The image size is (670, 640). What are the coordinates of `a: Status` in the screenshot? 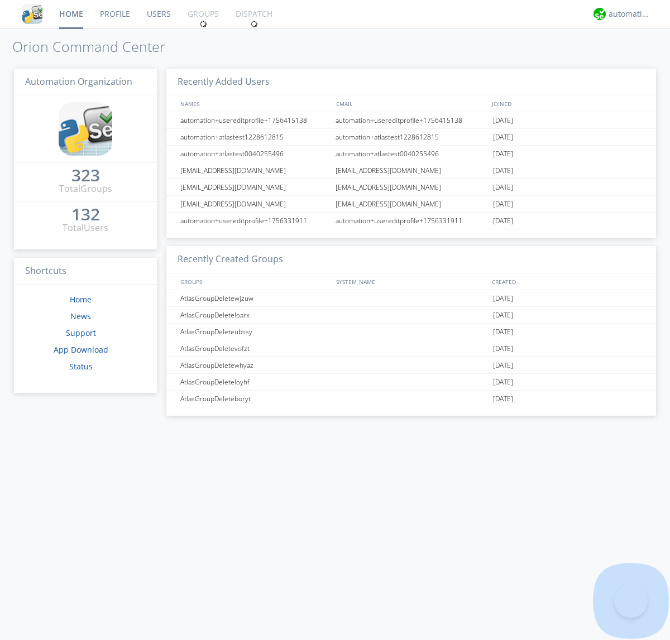 It's located at (81, 366).